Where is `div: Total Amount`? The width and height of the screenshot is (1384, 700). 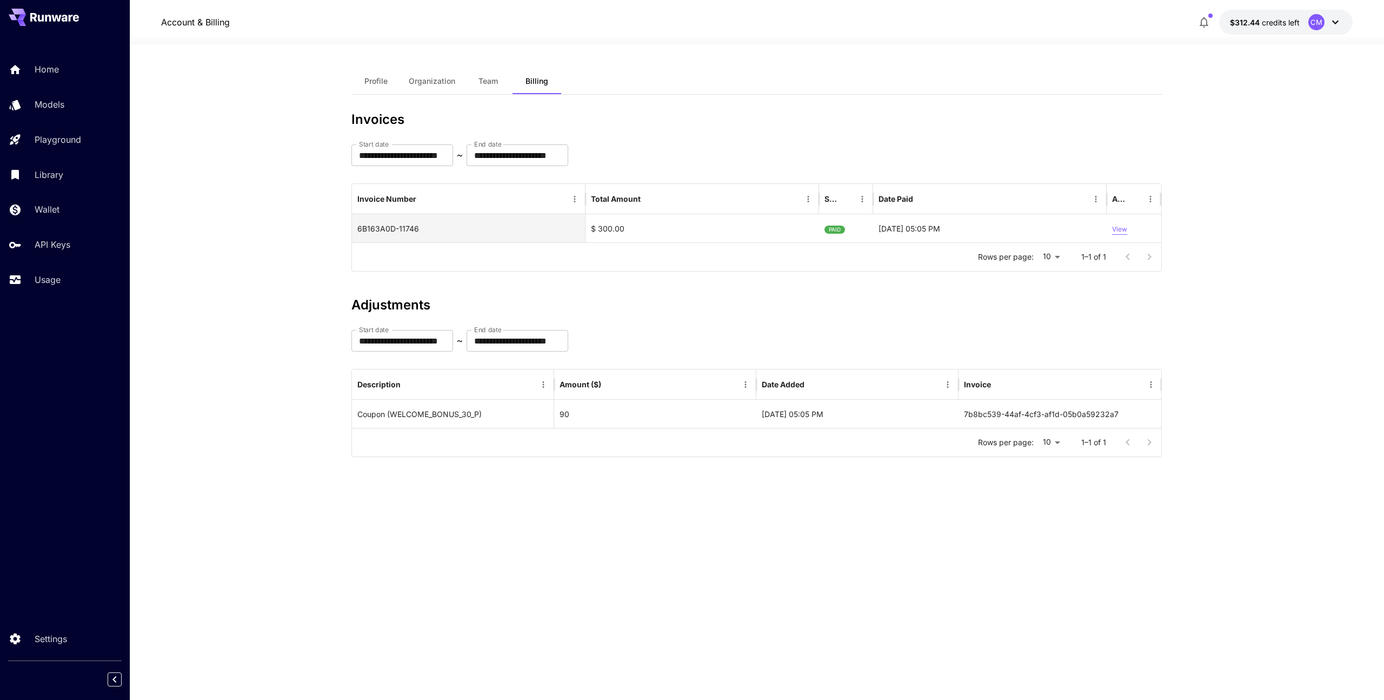
div: Total Amount is located at coordinates (616, 198).